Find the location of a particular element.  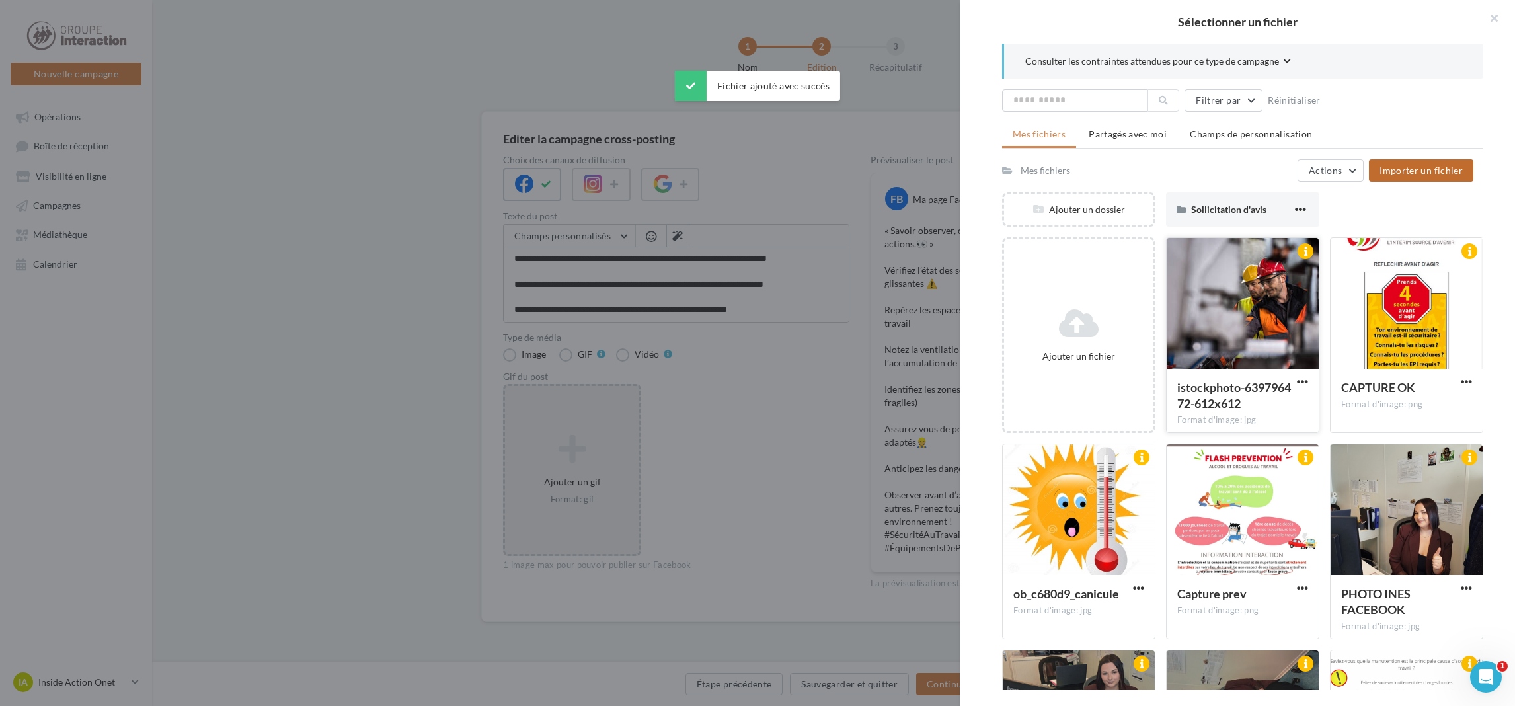

div: Ajouter un fichier is located at coordinates (1079, 356).